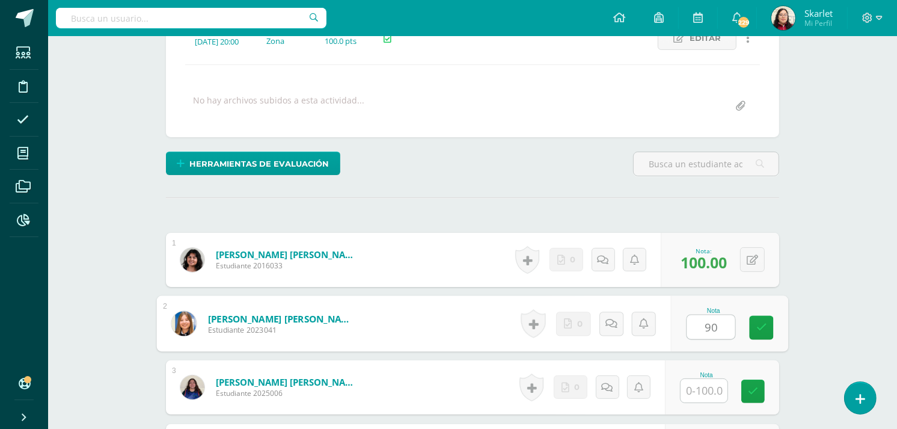 The height and width of the screenshot is (429, 897). I want to click on a: Herramientas de evaluación, so click(253, 163).